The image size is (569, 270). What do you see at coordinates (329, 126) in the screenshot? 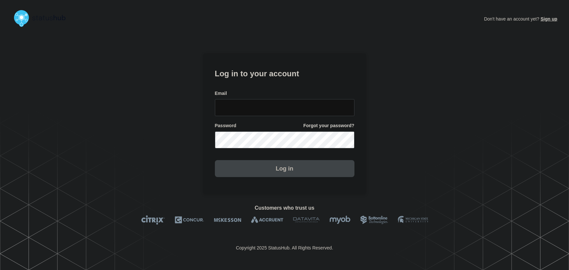
I see `a: Forgot your password?` at bounding box center [329, 126].